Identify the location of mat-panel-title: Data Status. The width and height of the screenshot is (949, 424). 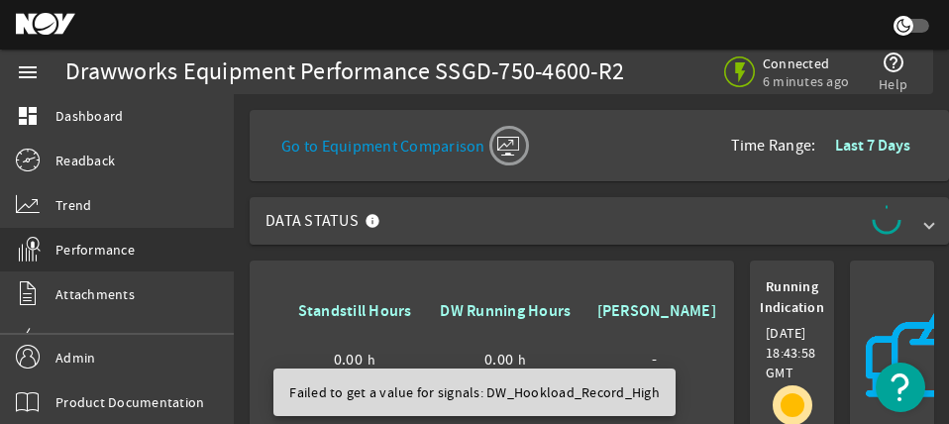
(327, 221).